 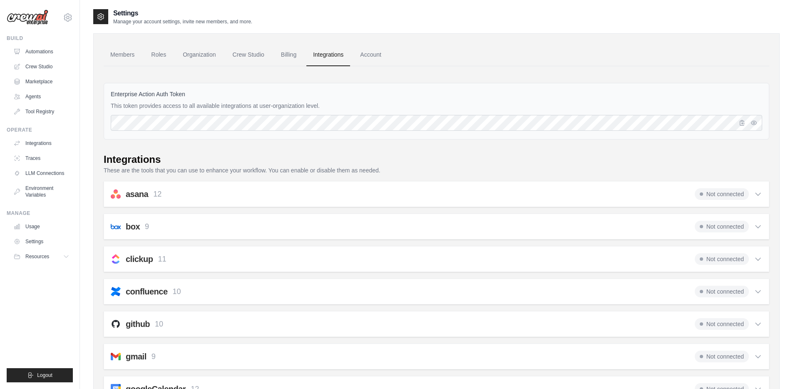 What do you see at coordinates (138, 324) in the screenshot?
I see `h2: github` at bounding box center [138, 324].